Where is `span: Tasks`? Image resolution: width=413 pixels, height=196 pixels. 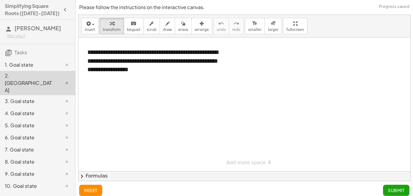 span: Tasks is located at coordinates (21, 52).